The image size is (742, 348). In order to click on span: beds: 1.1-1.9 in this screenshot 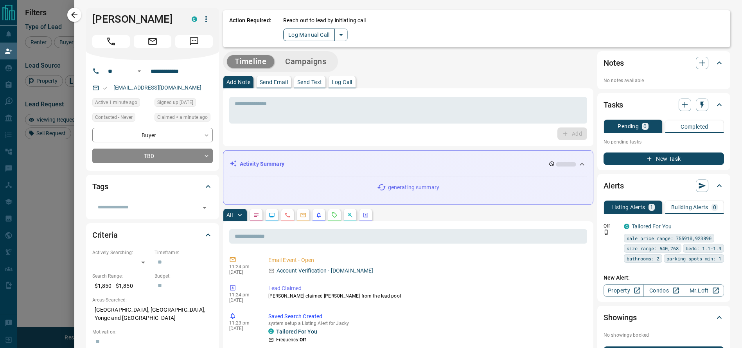, I will do `click(703, 248)`.